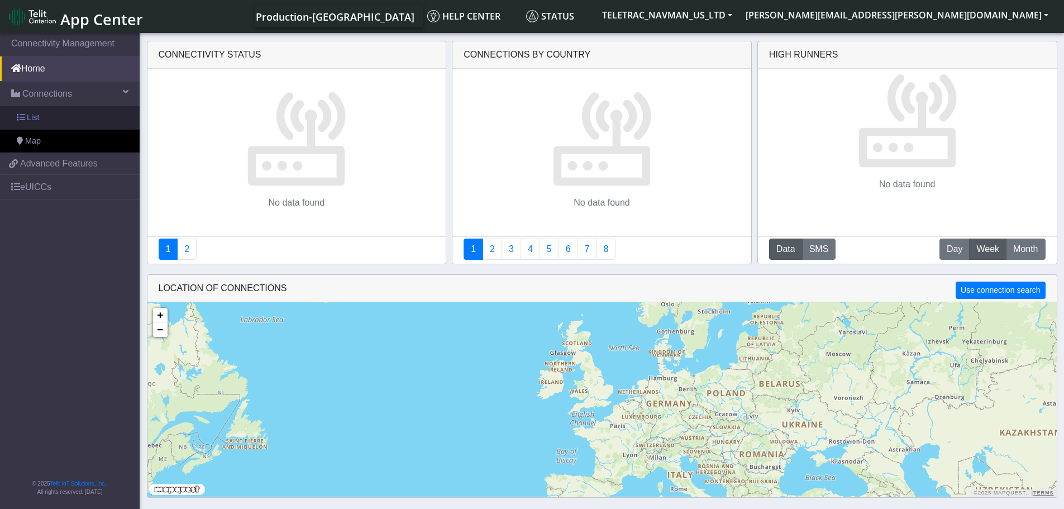 The width and height of the screenshot is (1064, 509). What do you see at coordinates (804, 55) in the screenshot?
I see `div: High Runners` at bounding box center [804, 55].